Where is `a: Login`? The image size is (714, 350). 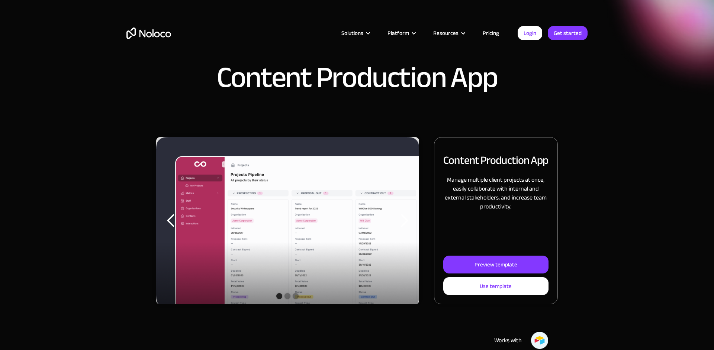 a: Login is located at coordinates (530, 33).